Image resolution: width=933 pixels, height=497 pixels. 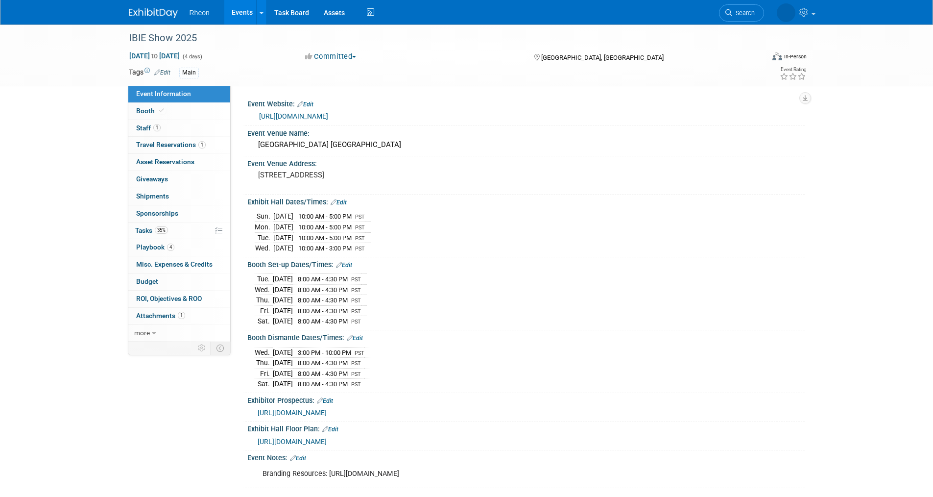 I want to click on a: ROI, Objectives & ROO, so click(x=179, y=299).